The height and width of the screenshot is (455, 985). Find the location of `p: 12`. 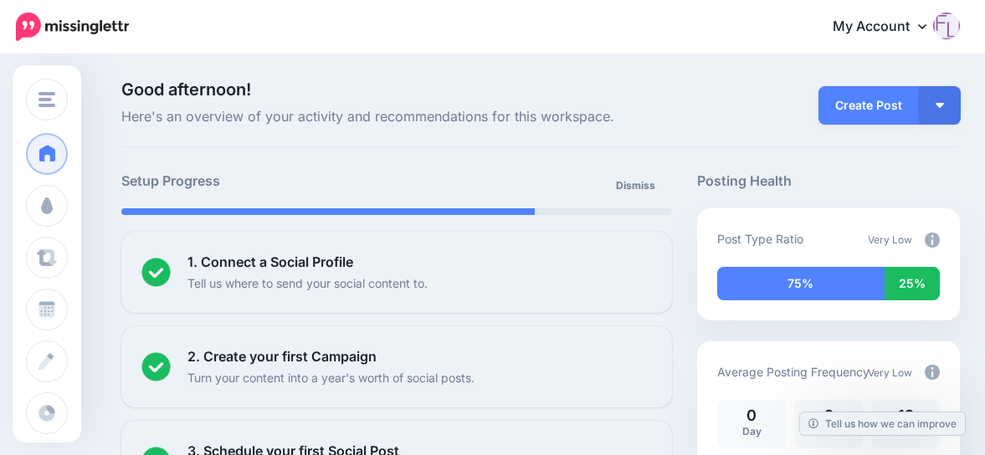

p: 12 is located at coordinates (905, 416).